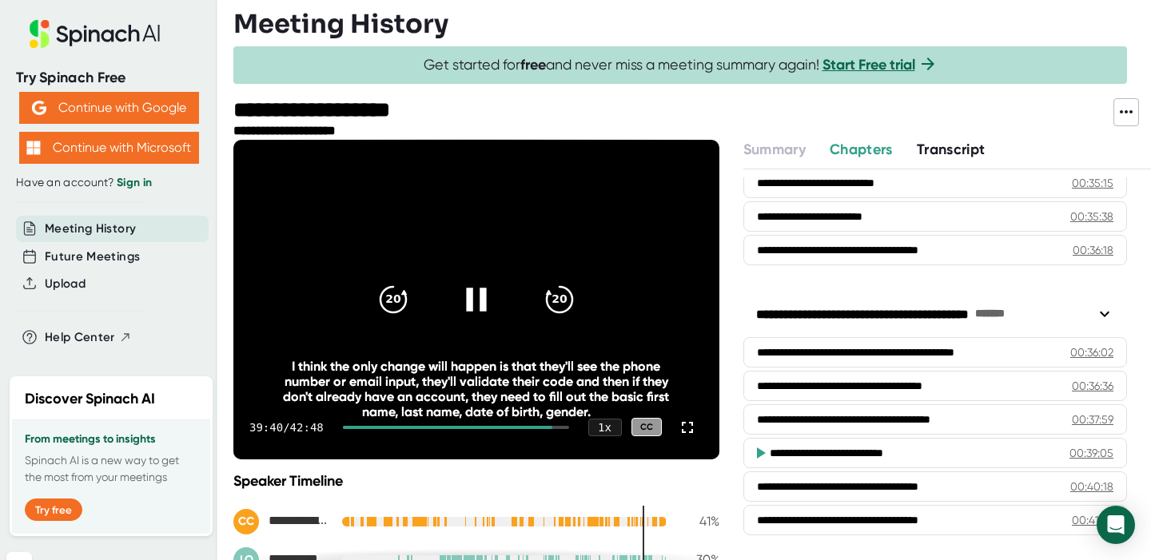 The image size is (1151, 560). What do you see at coordinates (533, 65) in the screenshot?
I see `b: free` at bounding box center [533, 65].